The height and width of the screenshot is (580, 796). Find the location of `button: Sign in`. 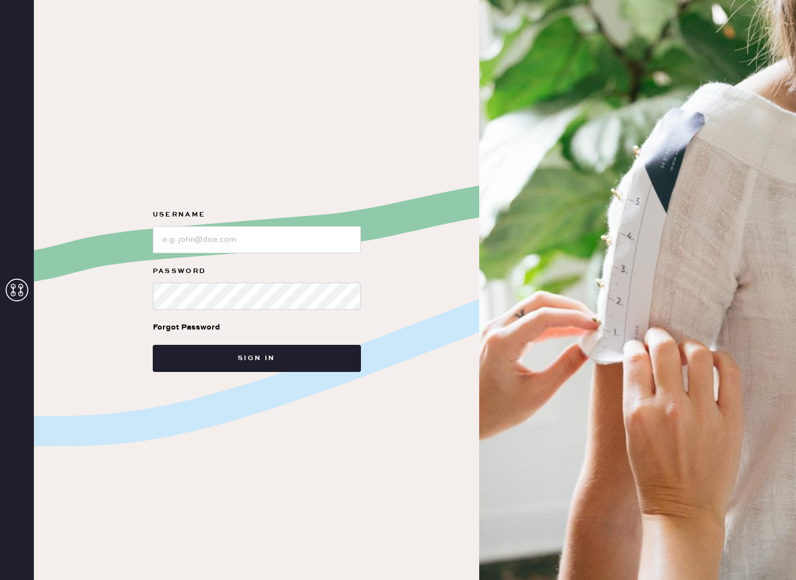

button: Sign in is located at coordinates (257, 359).